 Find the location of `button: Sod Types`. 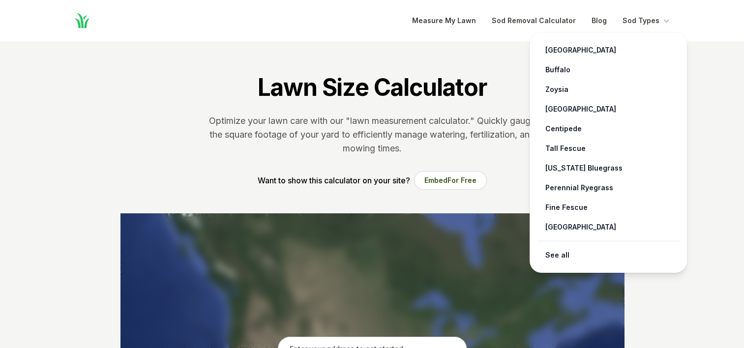

button: Sod Types is located at coordinates (647, 21).